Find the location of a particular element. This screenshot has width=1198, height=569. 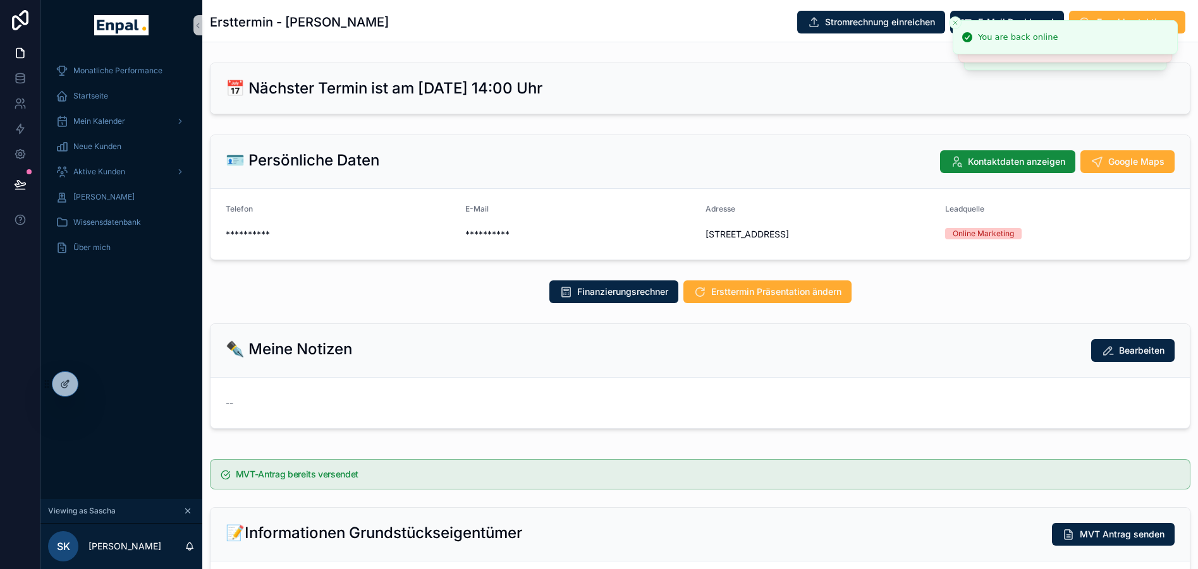

span: Mein Kalender is located at coordinates (99, 121).